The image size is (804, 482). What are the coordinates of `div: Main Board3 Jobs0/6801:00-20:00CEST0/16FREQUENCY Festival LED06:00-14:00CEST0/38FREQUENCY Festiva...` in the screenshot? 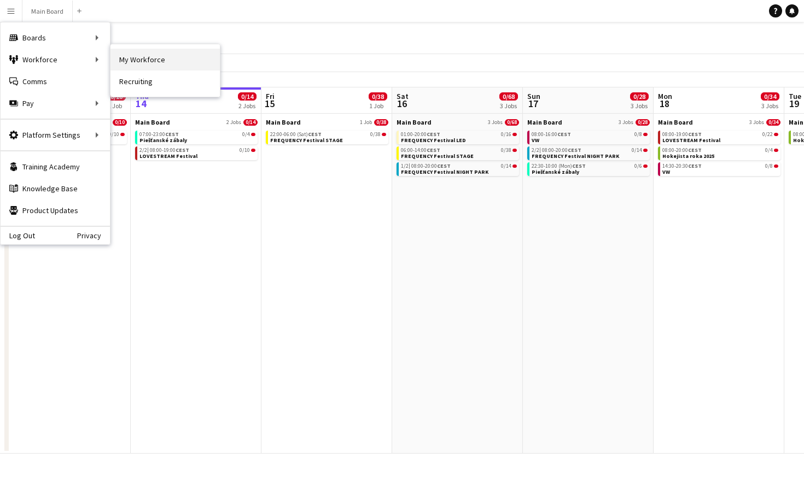 It's located at (458, 148).